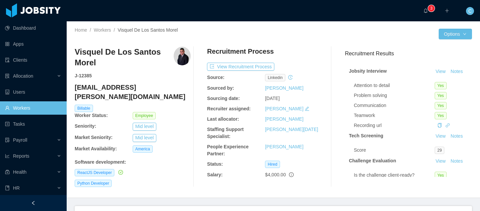 The image size is (480, 211). Describe the element at coordinates (455, 34) in the screenshot. I see `button: Optionsicon: down` at that location.